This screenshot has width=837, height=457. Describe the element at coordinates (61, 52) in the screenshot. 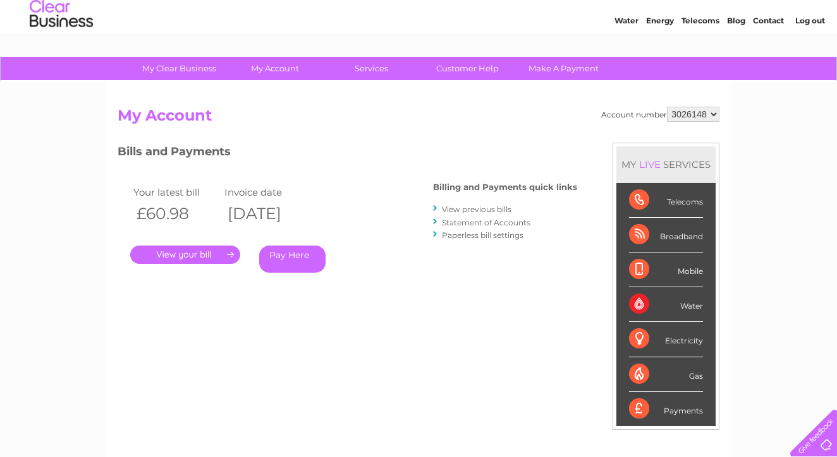

I see `img: logo.png` at that location.